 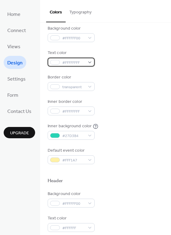 What do you see at coordinates (74, 161) in the screenshot?
I see `span: #FFF1A7` at bounding box center [74, 161].